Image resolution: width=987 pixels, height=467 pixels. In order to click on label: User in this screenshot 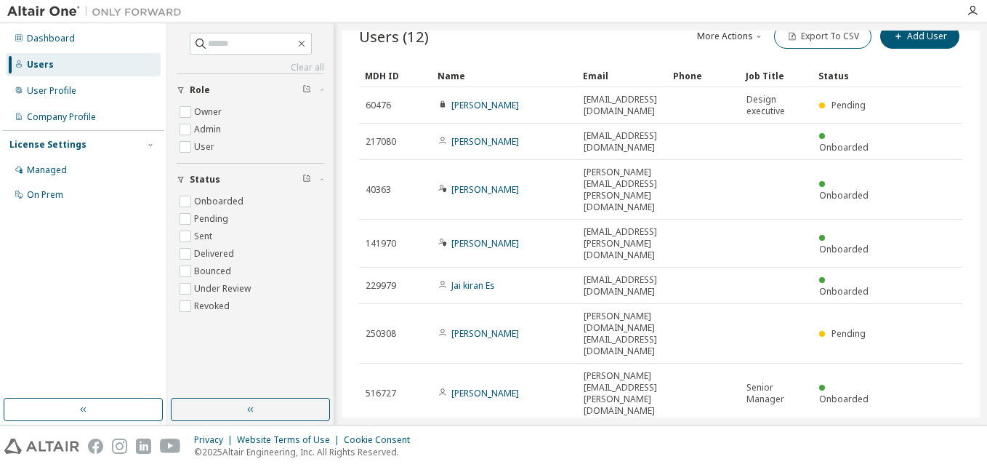, I will do `click(206, 147)`.